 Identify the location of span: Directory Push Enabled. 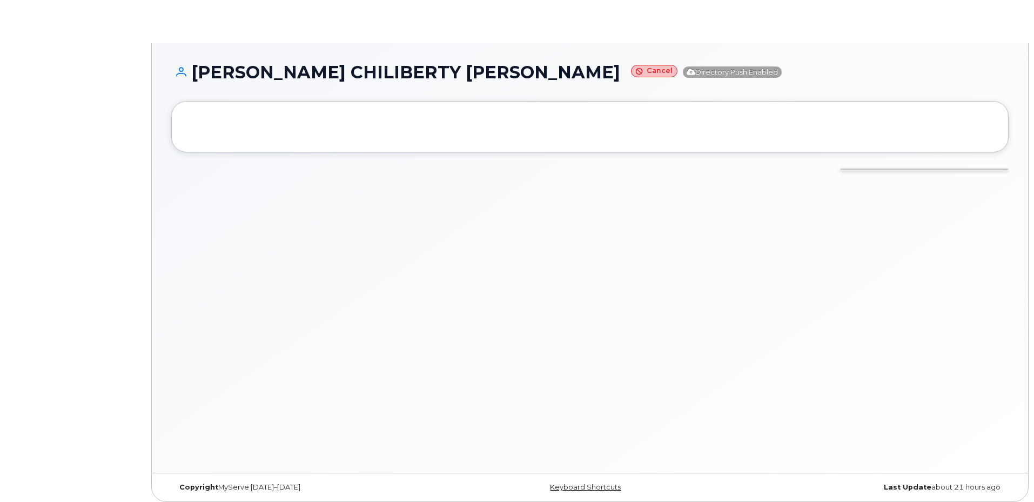
(732, 72).